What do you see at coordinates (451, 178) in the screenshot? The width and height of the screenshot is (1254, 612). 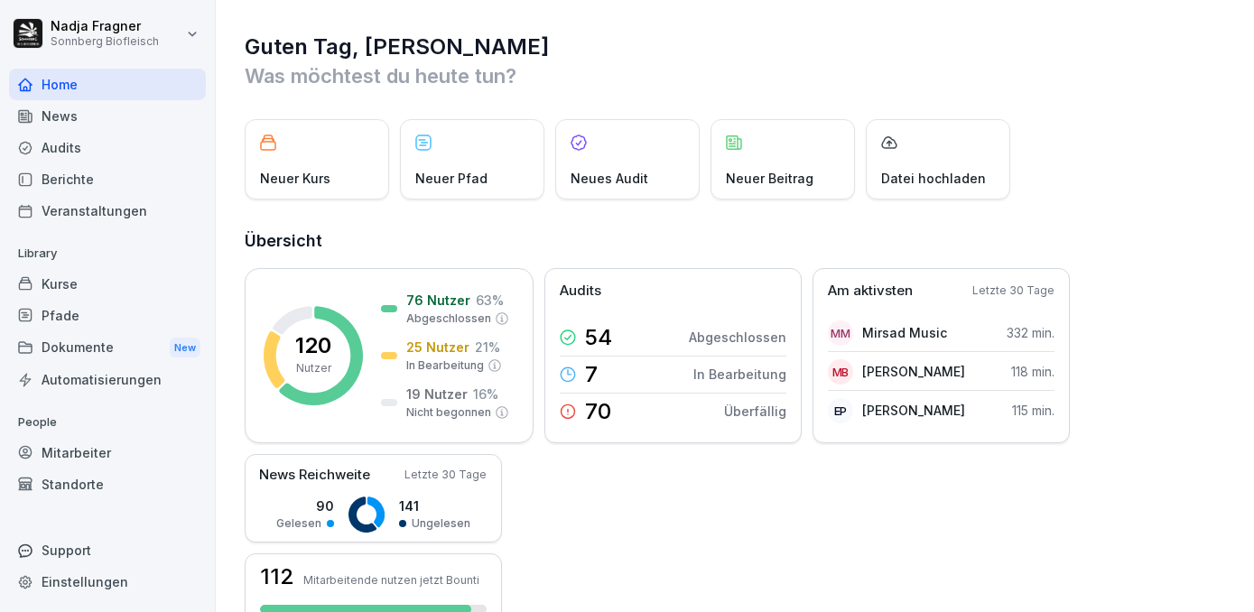 I see `p: Neuer Pfad` at bounding box center [451, 178].